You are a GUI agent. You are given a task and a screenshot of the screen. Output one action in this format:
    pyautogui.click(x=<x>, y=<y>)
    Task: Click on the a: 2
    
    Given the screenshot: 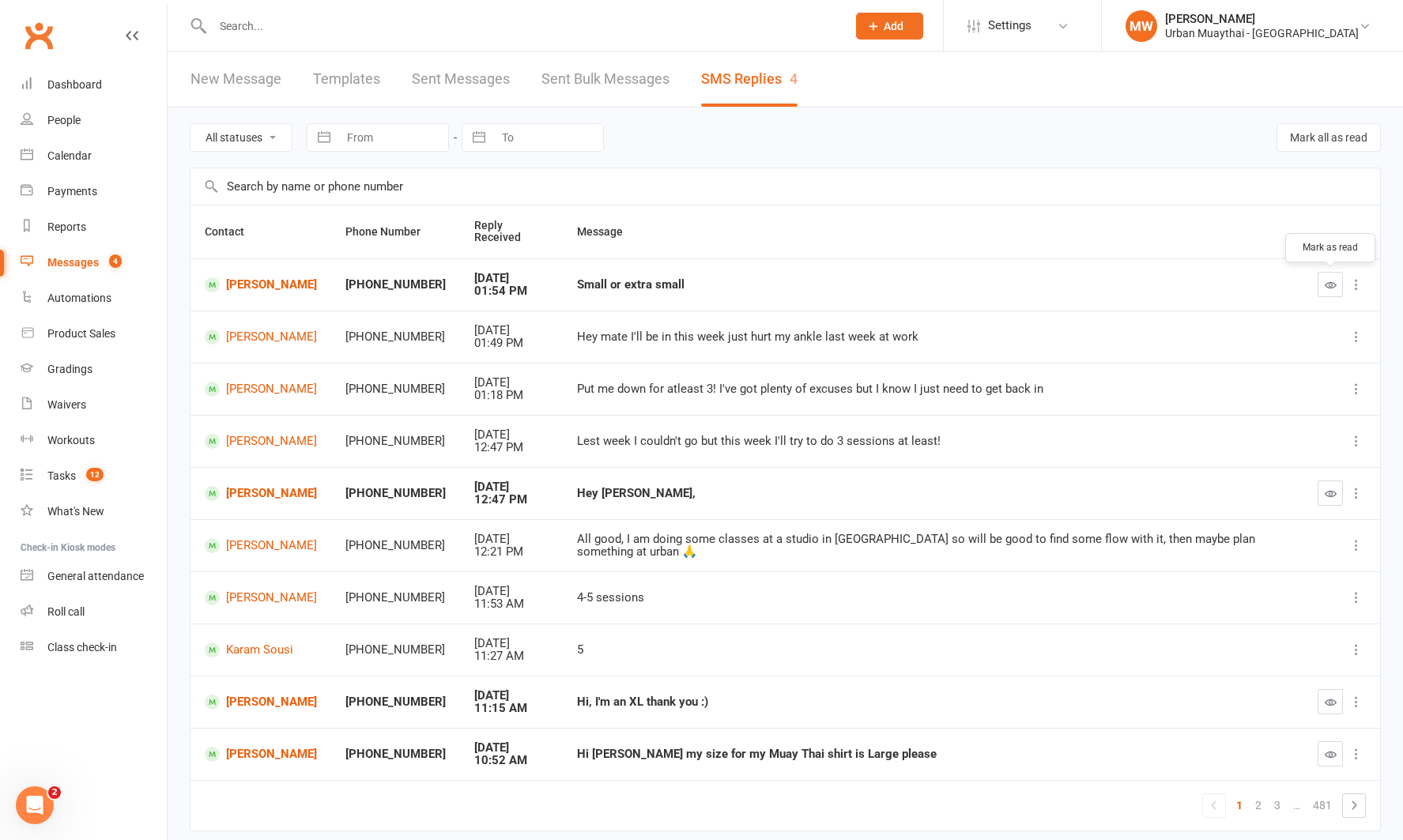 What is the action you would take?
    pyautogui.click(x=1259, y=805)
    